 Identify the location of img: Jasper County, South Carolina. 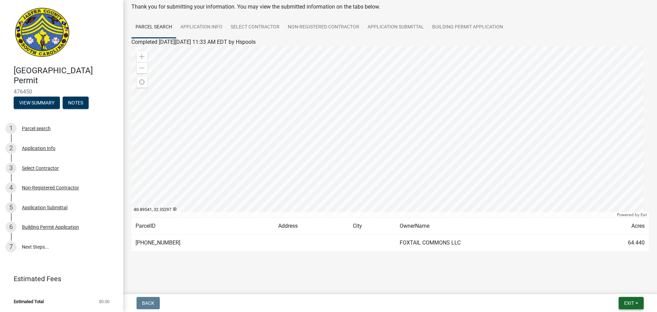
(42, 33).